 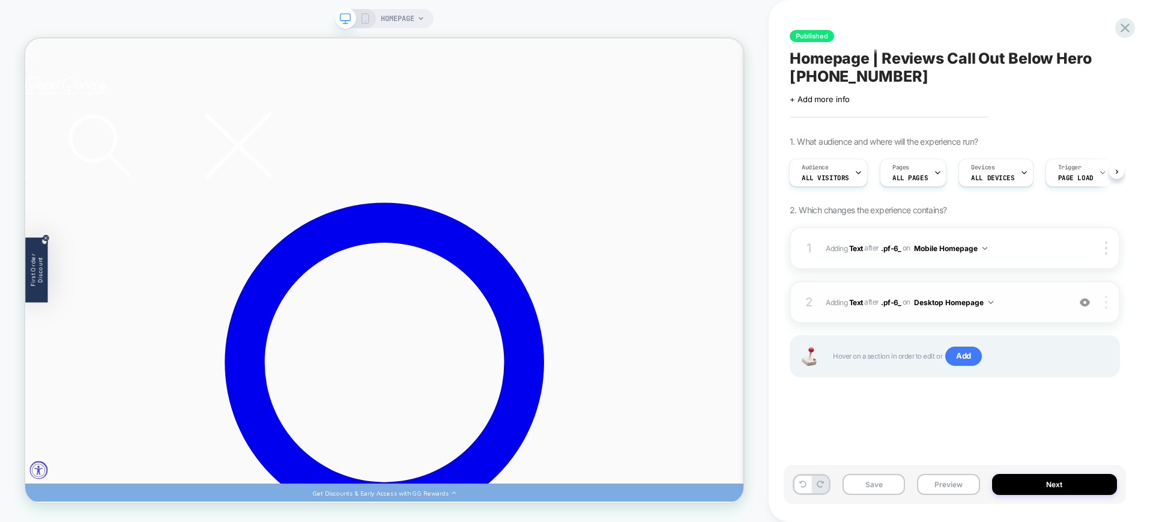 I want to click on span: Devices, so click(x=983, y=168).